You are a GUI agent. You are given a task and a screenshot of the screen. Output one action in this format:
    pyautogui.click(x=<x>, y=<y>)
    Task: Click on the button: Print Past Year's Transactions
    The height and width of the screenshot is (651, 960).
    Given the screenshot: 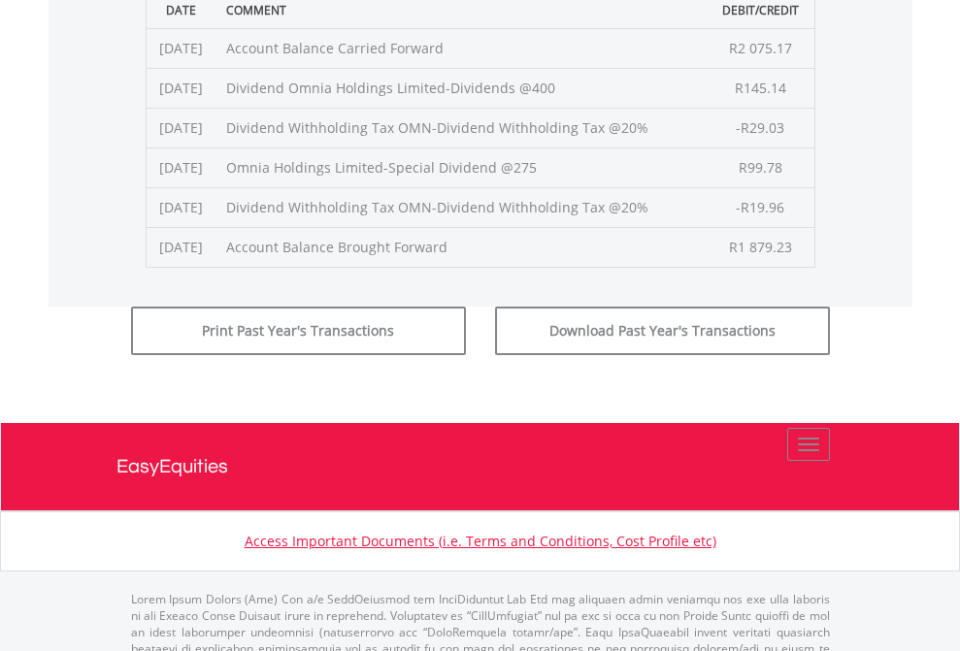 What is the action you would take?
    pyautogui.click(x=298, y=331)
    